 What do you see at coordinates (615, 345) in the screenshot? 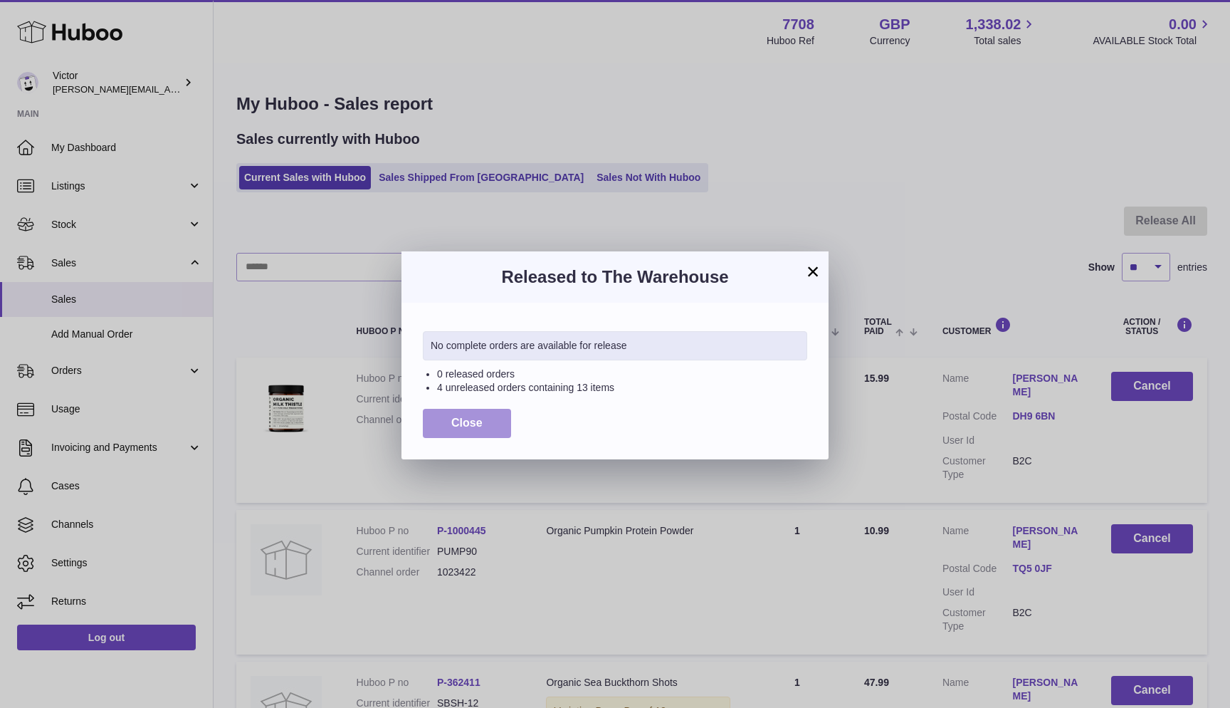
I see `div: No complete orders are available for release` at bounding box center [615, 345].